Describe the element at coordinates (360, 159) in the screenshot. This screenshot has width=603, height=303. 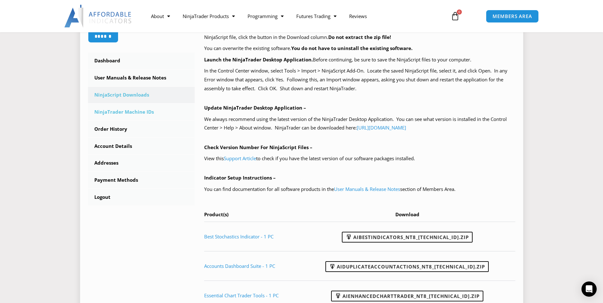
I see `p: View this to check if you have the latest version of our software packages installed.` at that location.